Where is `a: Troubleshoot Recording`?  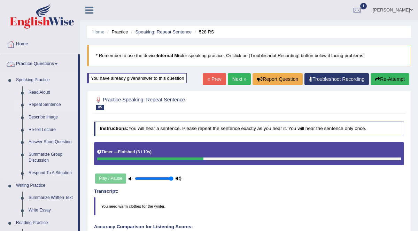
a: Troubleshoot Recording is located at coordinates (337, 79).